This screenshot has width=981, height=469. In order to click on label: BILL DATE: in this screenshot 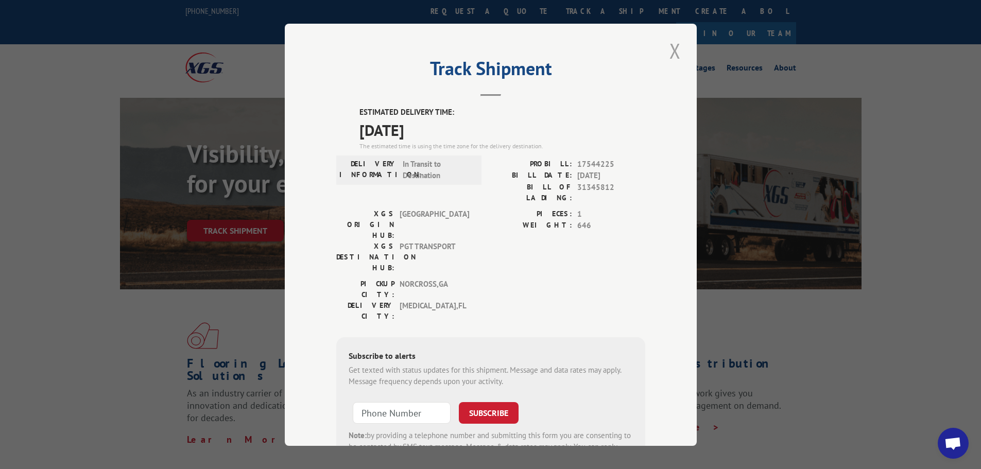, I will do `click(532, 176)`.